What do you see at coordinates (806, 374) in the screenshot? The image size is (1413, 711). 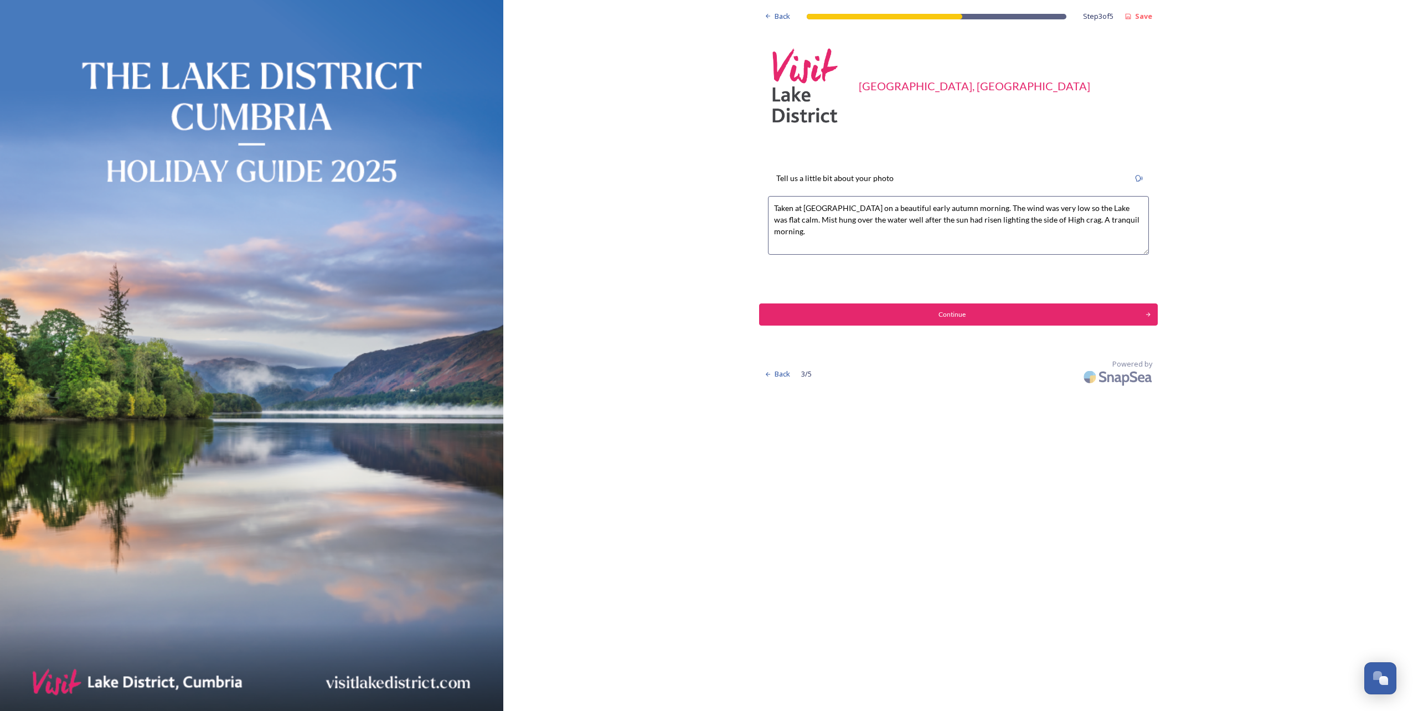 I see `span: 3 / 5` at bounding box center [806, 374].